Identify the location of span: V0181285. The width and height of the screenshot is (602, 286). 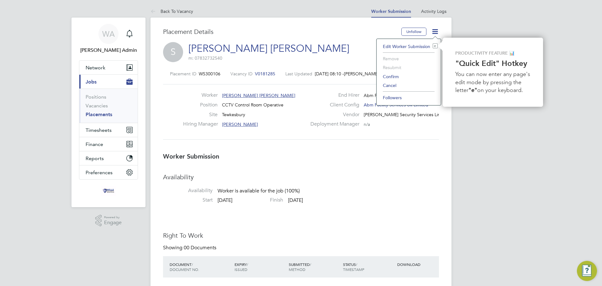
(265, 74).